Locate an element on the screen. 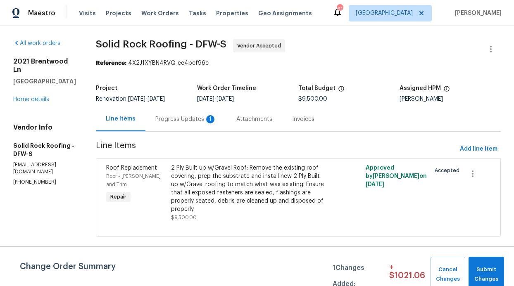 This screenshot has width=514, height=286. h2: 2021 Brentwood Ln is located at coordinates (45, 66).